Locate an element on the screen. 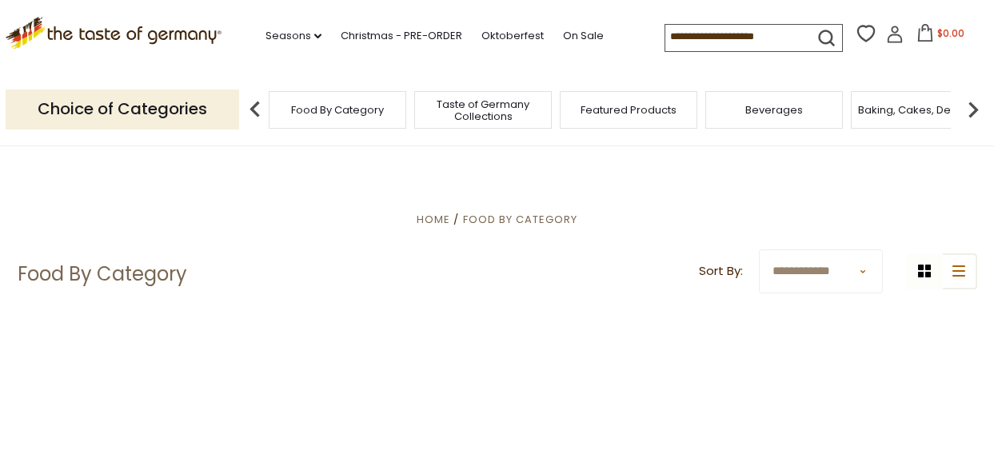  span: Featured Products is located at coordinates (628, 110).